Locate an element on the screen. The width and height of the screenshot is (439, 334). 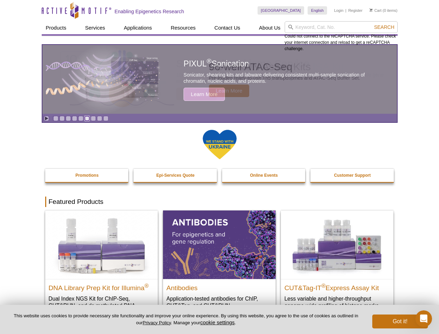
a: Register is located at coordinates (355, 10).